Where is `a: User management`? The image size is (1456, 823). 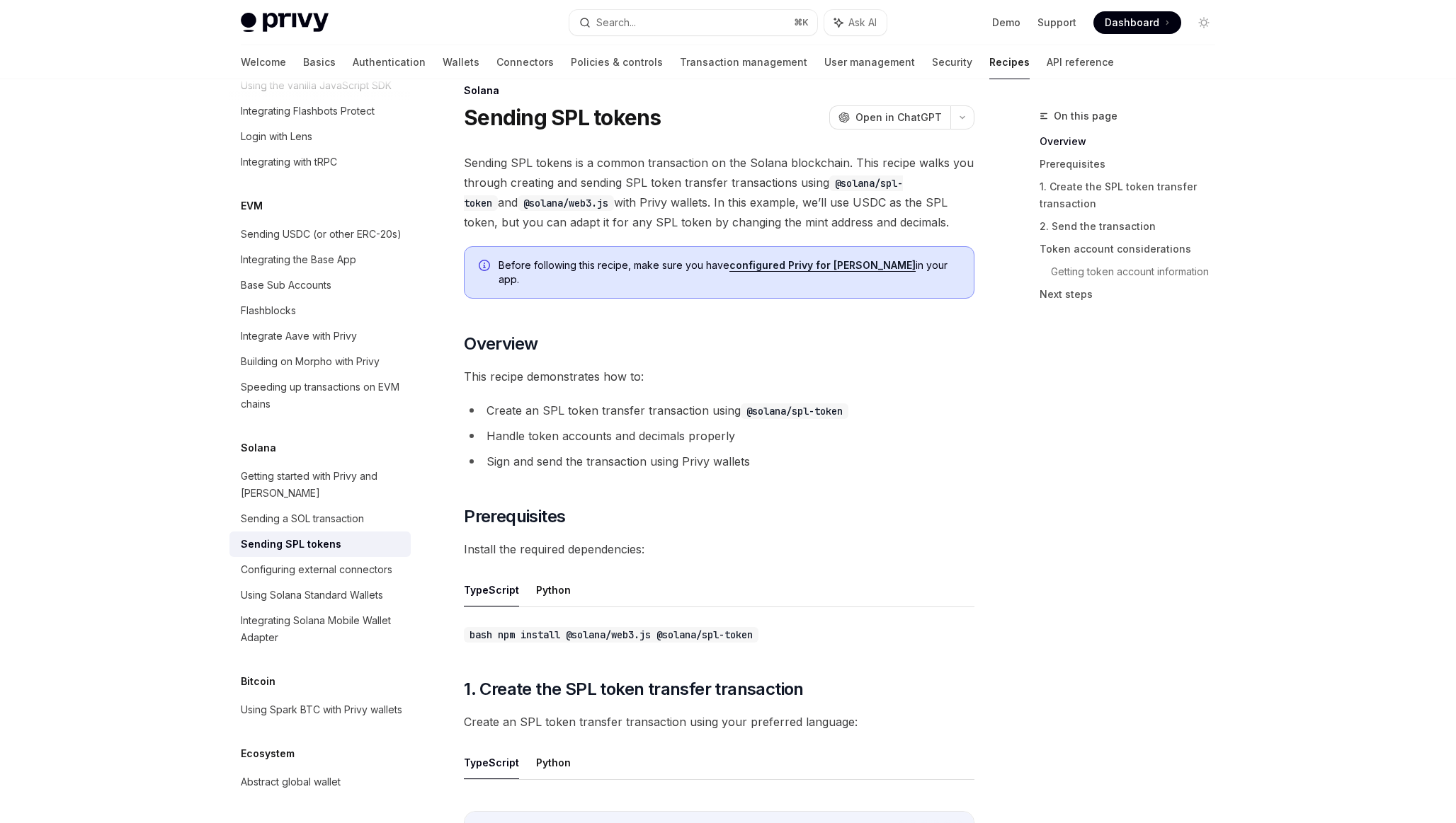 a: User management is located at coordinates (870, 62).